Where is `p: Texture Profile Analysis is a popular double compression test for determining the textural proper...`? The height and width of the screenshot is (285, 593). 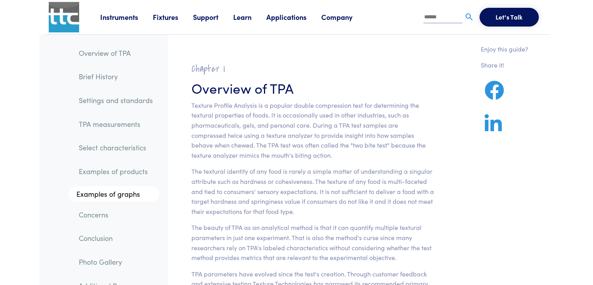
p: Texture Profile Analysis is a popular double compression test for determining the textural proper... is located at coordinates (313, 130).